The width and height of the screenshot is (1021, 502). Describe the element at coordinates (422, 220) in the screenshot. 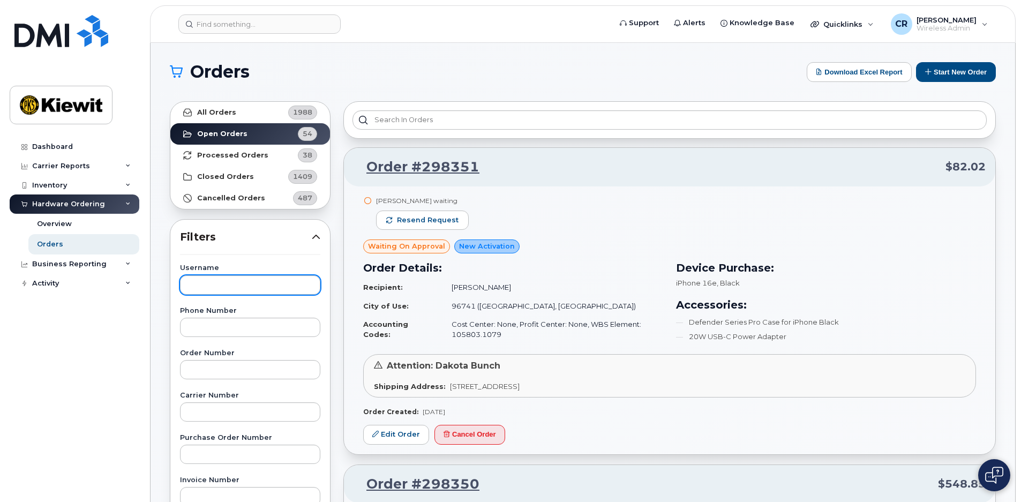

I see `button: Resend request` at that location.